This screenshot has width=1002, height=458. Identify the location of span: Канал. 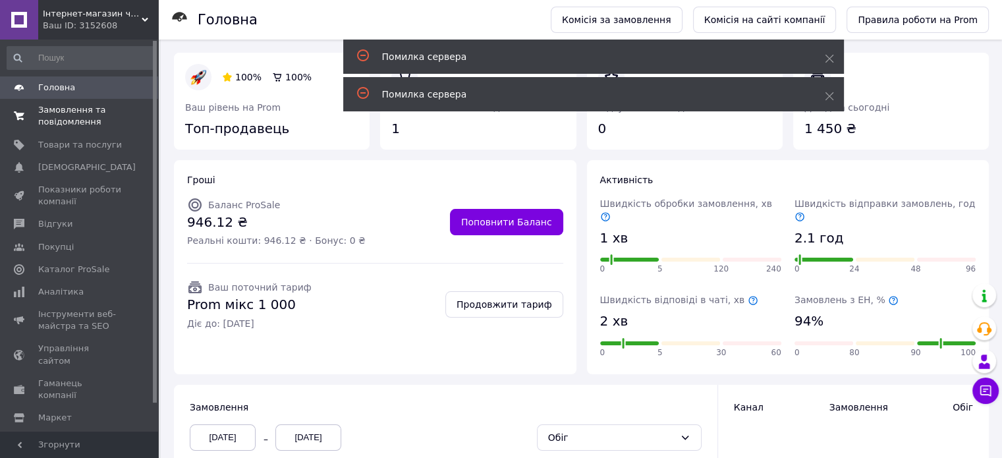
(748, 407).